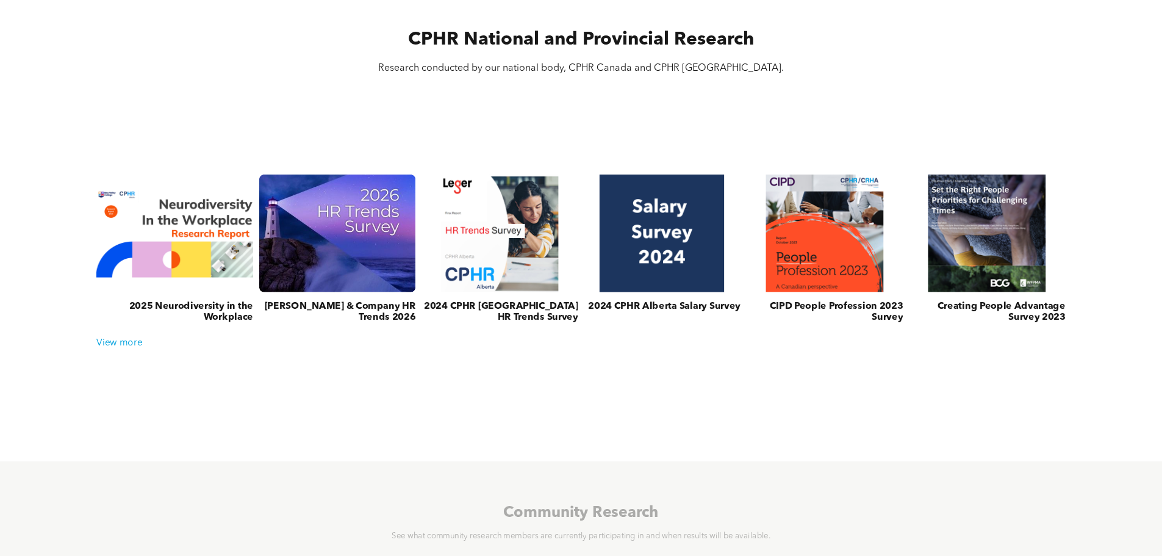 This screenshot has width=1162, height=556. Describe the element at coordinates (174, 312) in the screenshot. I see `h3: 2025 Neurodiversity in the Workplace` at that location.